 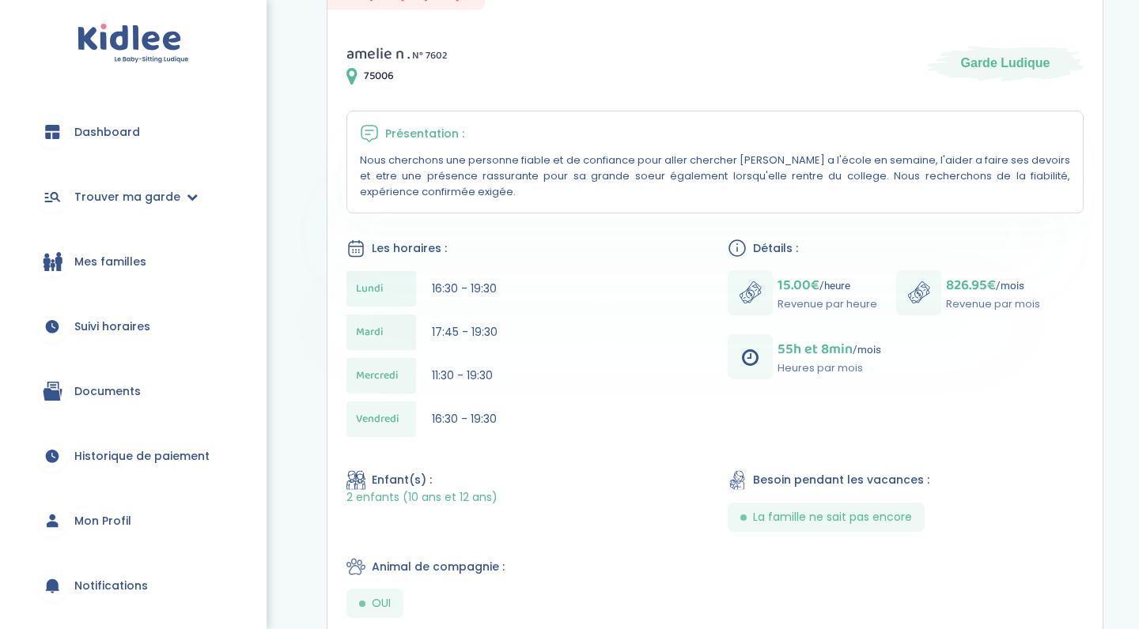 I want to click on a: Notifications, so click(x=133, y=586).